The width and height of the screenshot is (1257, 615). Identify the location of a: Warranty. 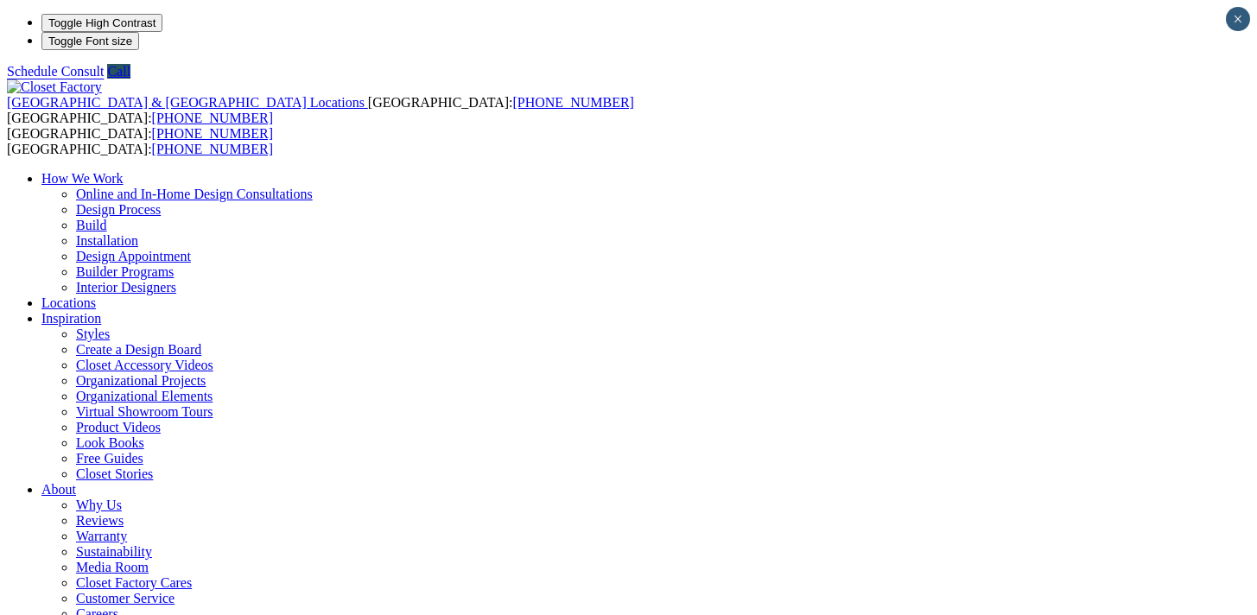
(101, 535).